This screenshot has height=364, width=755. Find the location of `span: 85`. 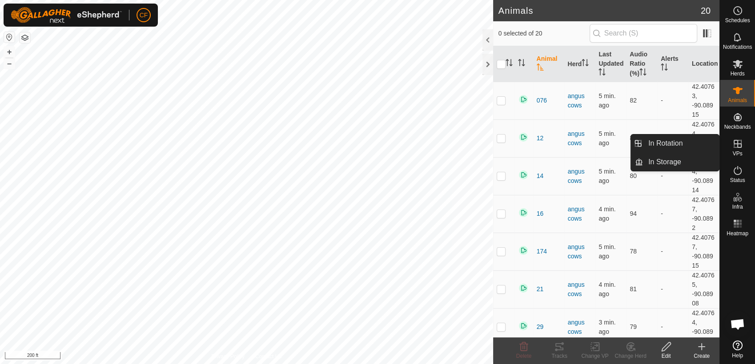

span: 85 is located at coordinates (633, 138).